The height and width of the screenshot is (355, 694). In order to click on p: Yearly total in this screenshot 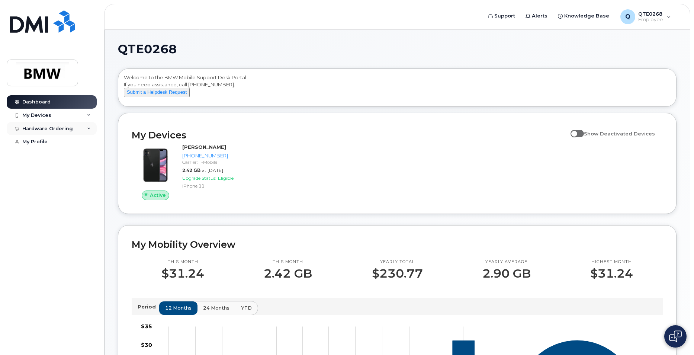, I will do `click(397, 262)`.